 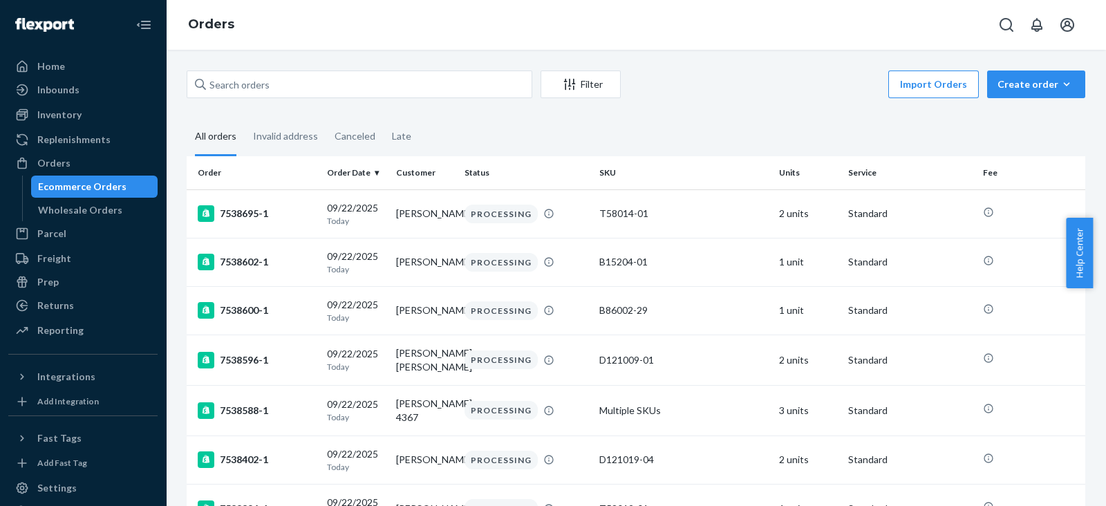 I want to click on div: Wholesale Orders, so click(x=80, y=210).